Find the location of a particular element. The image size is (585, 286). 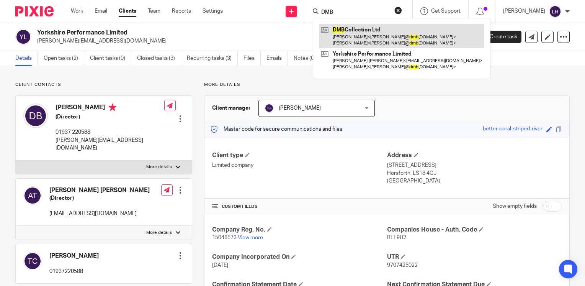

a: Email is located at coordinates (101, 11).